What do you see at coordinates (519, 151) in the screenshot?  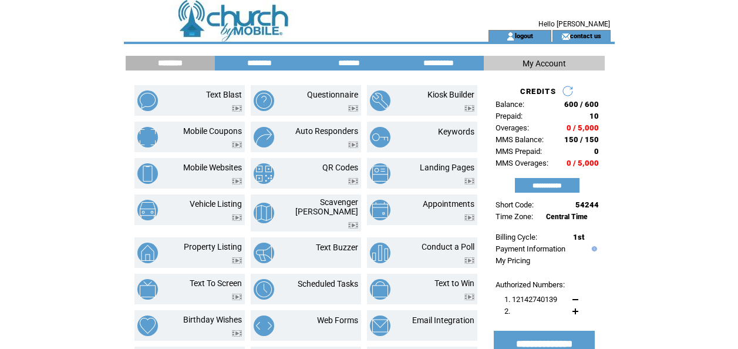 I see `span: MMS Prepaid:` at bounding box center [519, 151].